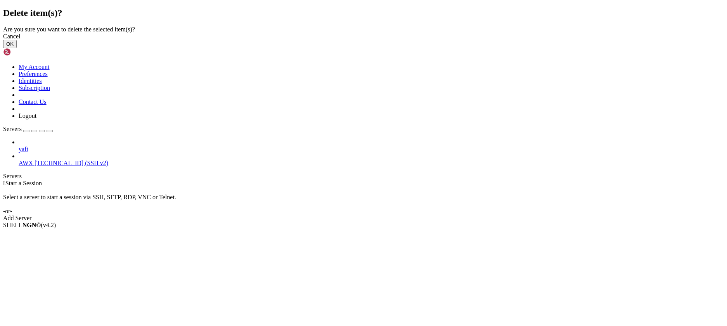 This screenshot has width=727, height=326. What do you see at coordinates (34, 88) in the screenshot?
I see `a: Subscription` at bounding box center [34, 88].